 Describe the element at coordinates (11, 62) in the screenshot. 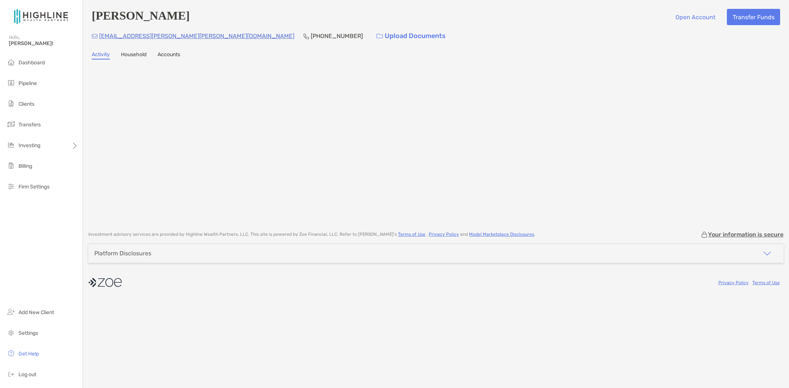

I see `img: dashboard icon` at that location.